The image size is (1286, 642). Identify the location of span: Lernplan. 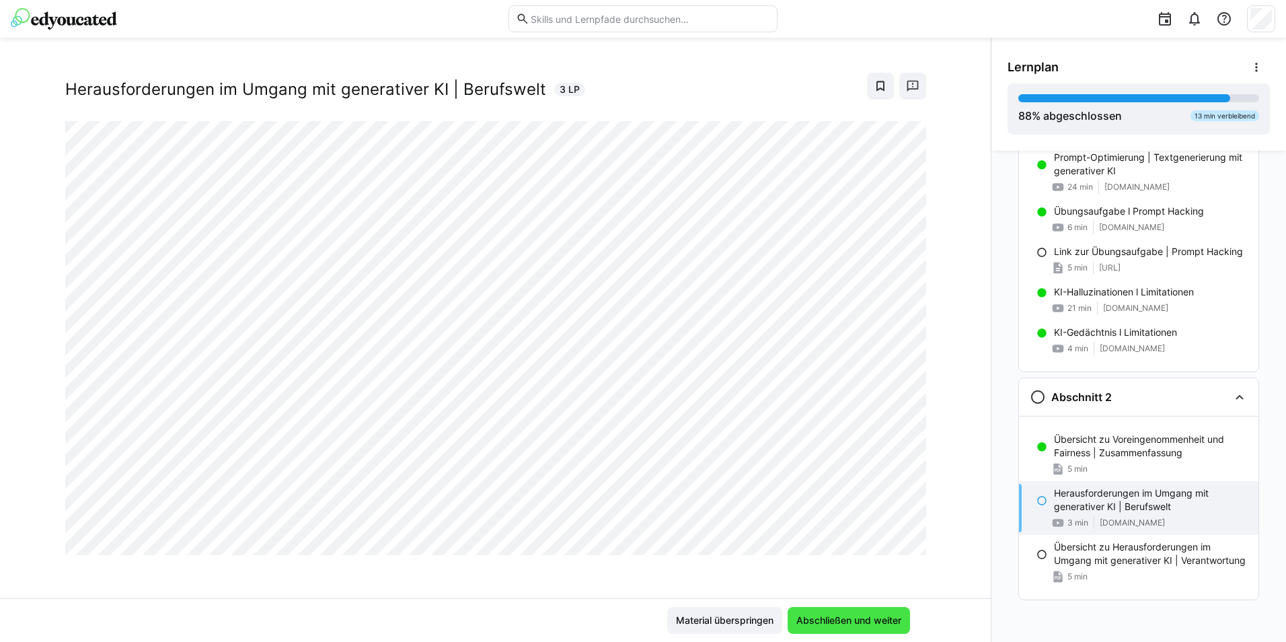
(1033, 67).